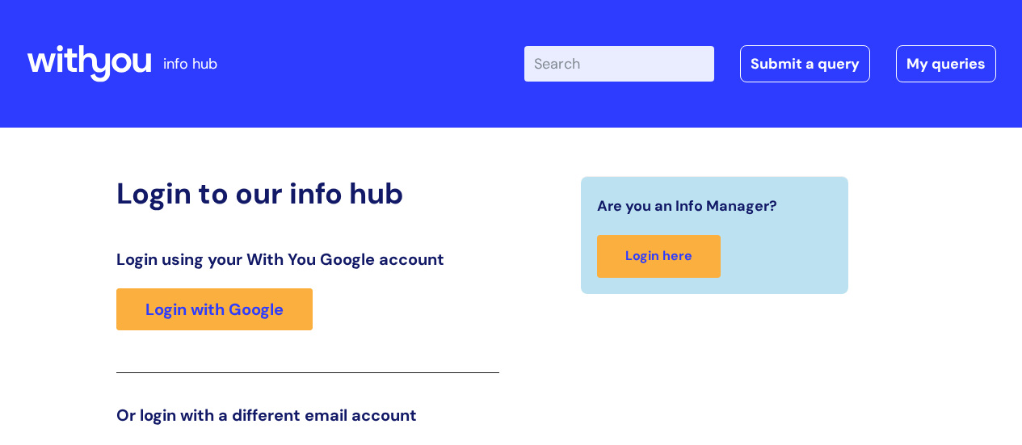 This screenshot has width=1022, height=445. Describe the element at coordinates (214, 309) in the screenshot. I see `a: Login with Google` at that location.